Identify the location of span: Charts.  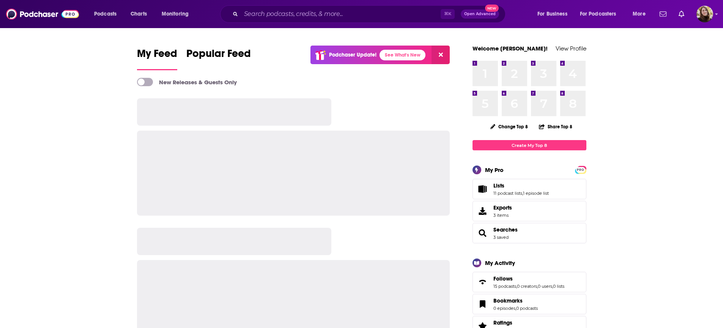
(139, 14).